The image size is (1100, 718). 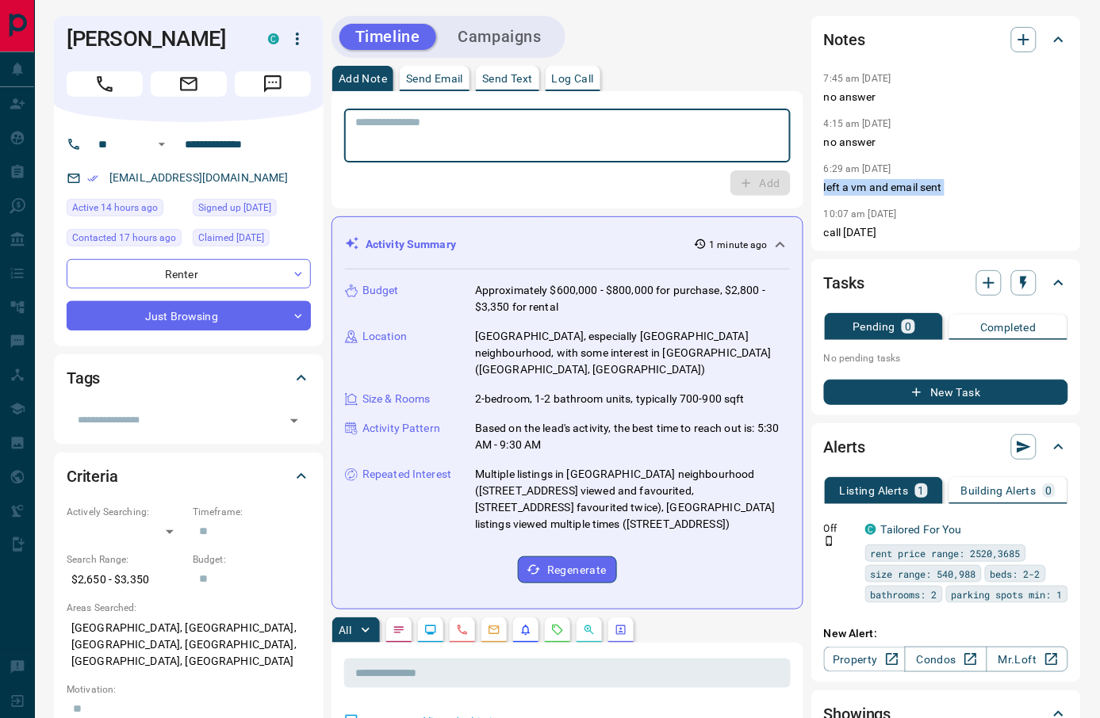 I want to click on svg: Email Verified, so click(x=93, y=178).